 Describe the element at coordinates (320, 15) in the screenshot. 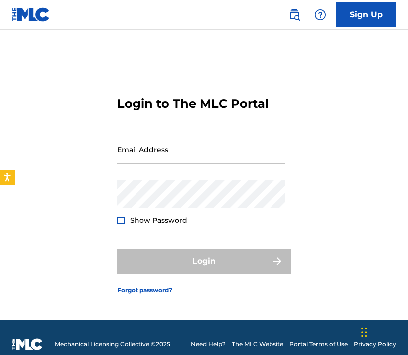

I see `img: help` at that location.